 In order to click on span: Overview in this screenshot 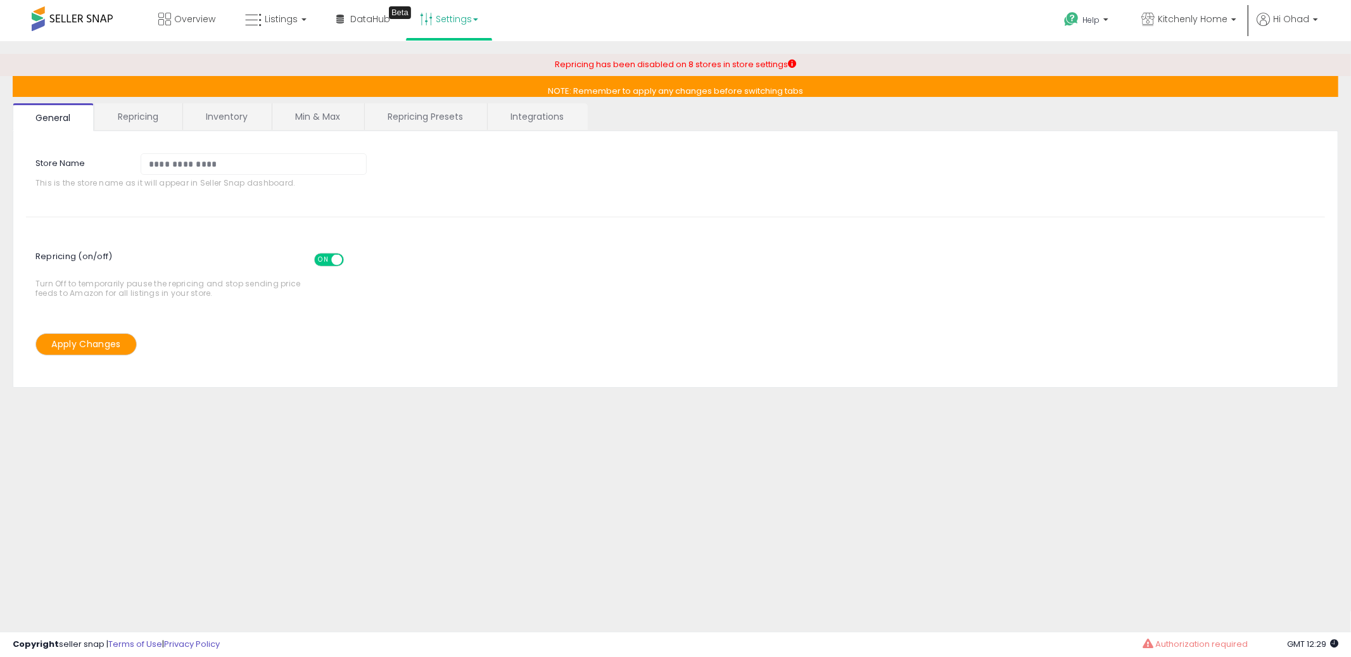, I will do `click(194, 19)`.